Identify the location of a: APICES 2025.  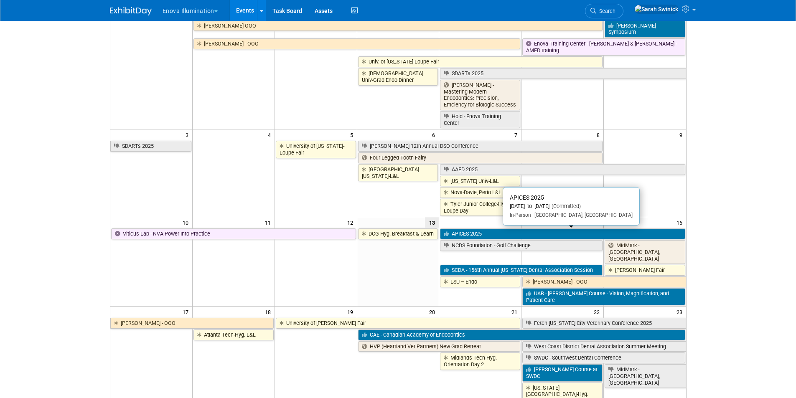
(563, 234).